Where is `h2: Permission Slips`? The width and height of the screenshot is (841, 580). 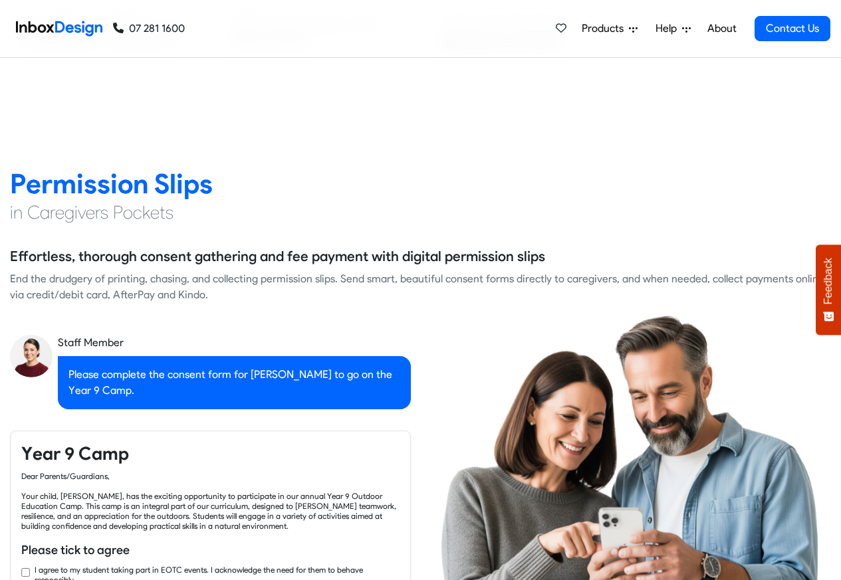
h2: Permission Slips is located at coordinates (420, 183).